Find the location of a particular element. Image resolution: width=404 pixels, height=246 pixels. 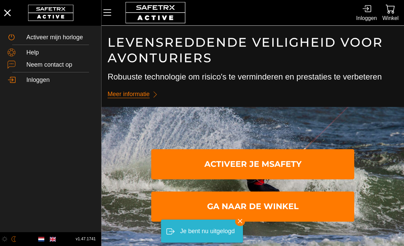

a: Meer informatie is located at coordinates (135, 94).